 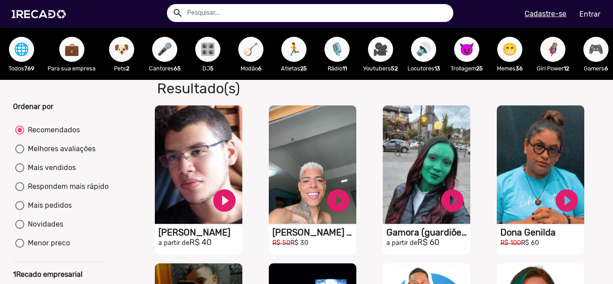 I want to click on small: R$ 30, so click(x=299, y=243).